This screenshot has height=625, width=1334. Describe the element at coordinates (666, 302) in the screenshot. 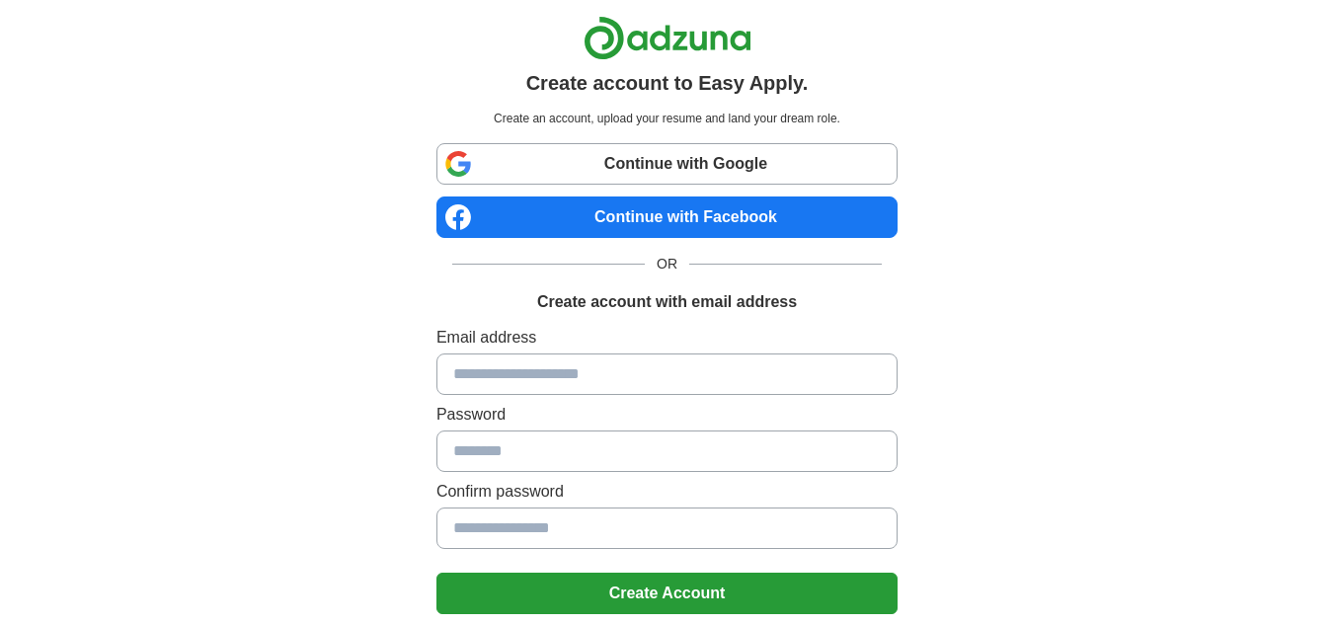

I see `h1: Create account with email address` at that location.